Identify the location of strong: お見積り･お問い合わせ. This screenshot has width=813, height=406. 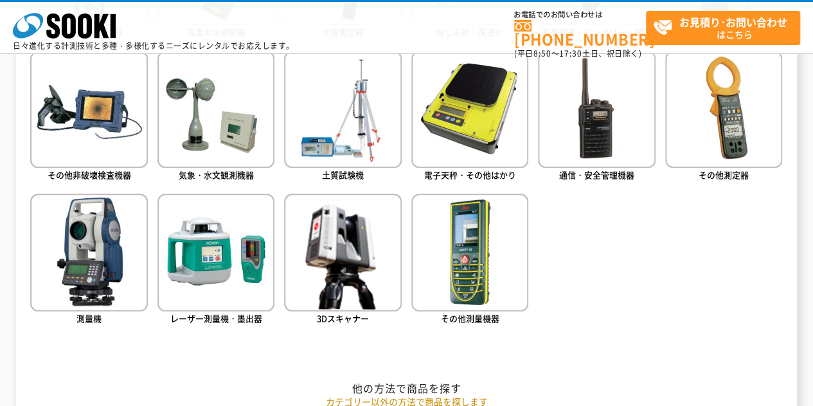
(733, 22).